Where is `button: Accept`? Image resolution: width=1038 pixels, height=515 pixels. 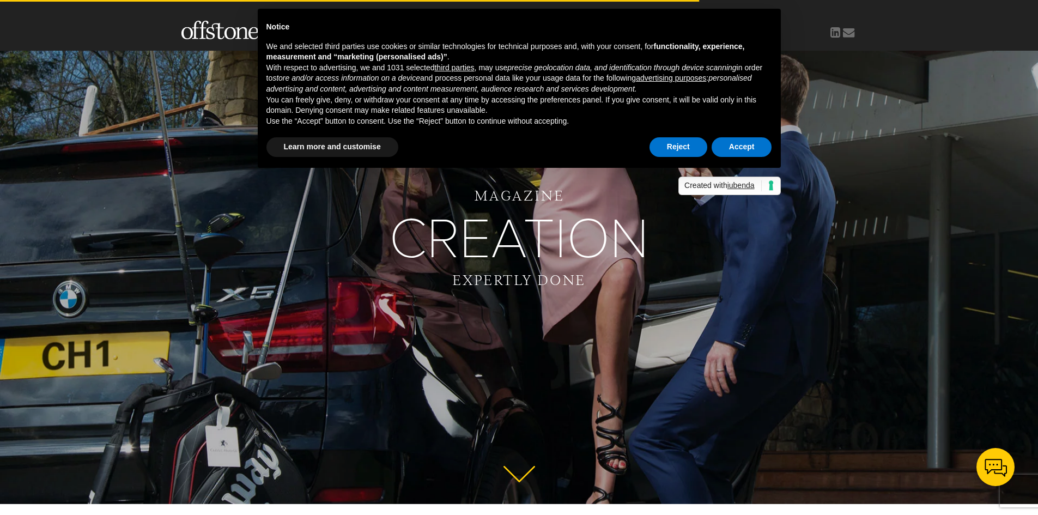
button: Accept is located at coordinates (741, 147).